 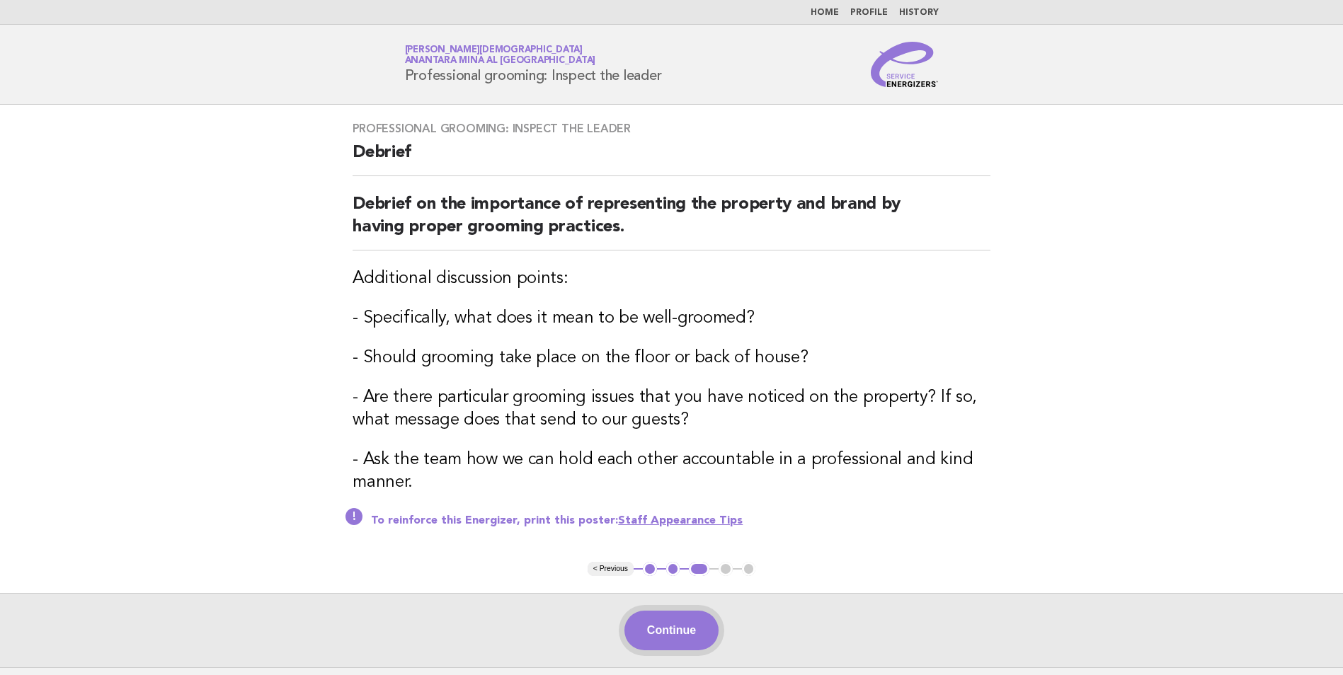 I want to click on button: 3, so click(x=699, y=569).